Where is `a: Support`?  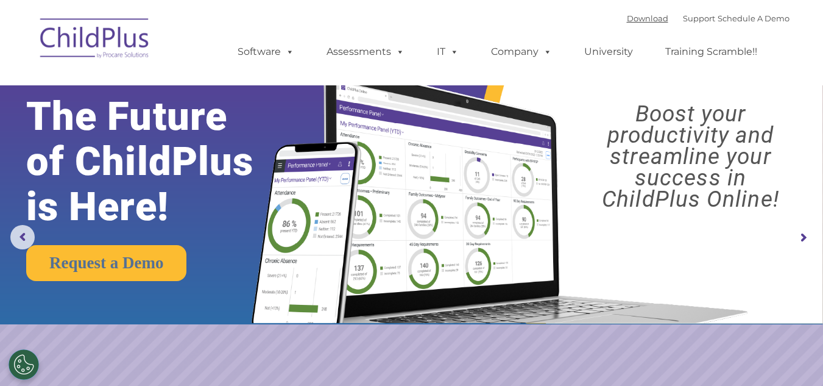 a: Support is located at coordinates (699, 18).